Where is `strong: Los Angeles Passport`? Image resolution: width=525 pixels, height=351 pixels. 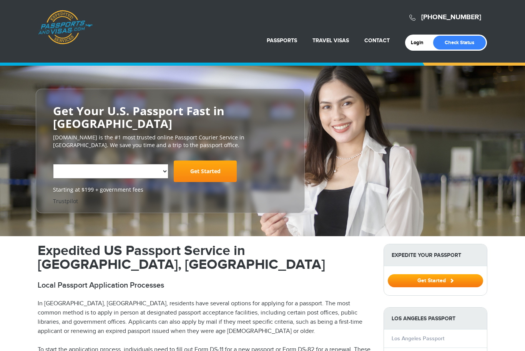 strong: Los Angeles Passport is located at coordinates (436, 319).